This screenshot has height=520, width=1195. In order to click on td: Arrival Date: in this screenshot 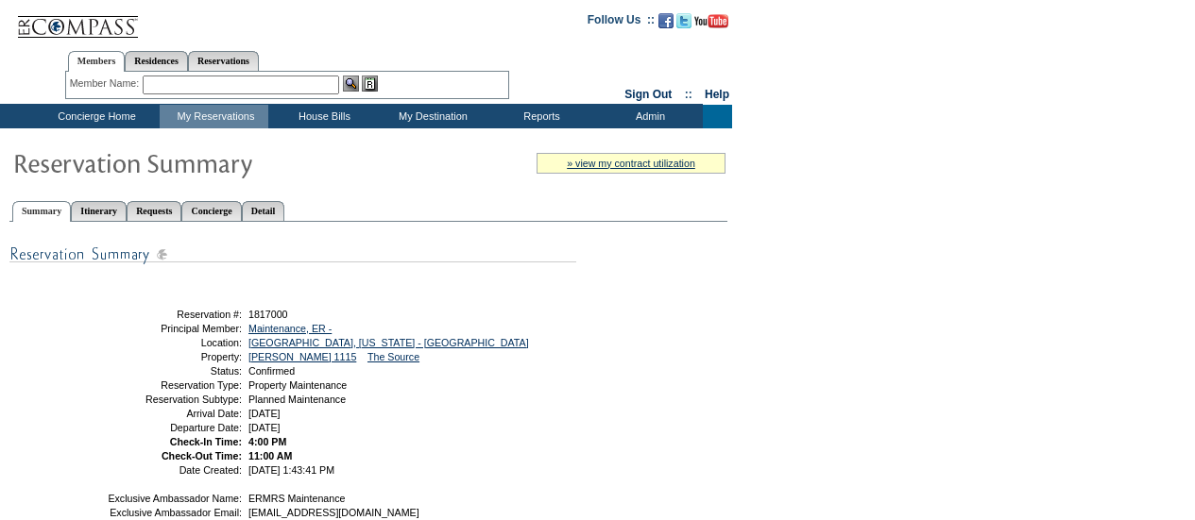, I will do `click(174, 414)`.